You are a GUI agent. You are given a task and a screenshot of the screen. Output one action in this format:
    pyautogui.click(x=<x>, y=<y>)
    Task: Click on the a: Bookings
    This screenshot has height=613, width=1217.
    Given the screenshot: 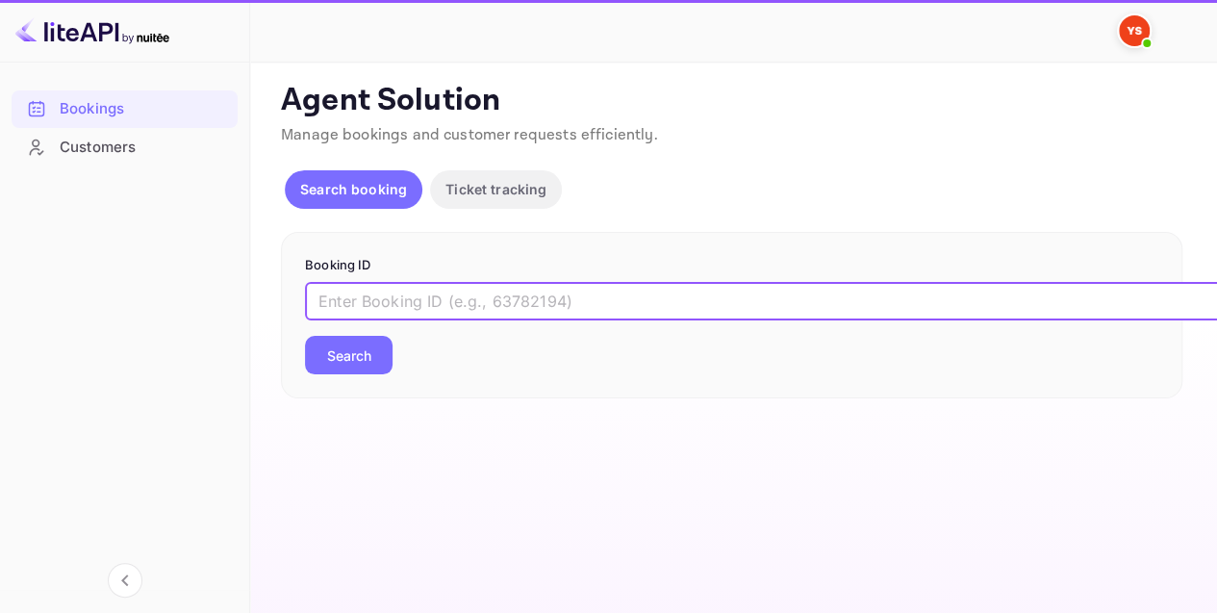 What is the action you would take?
    pyautogui.click(x=124, y=108)
    